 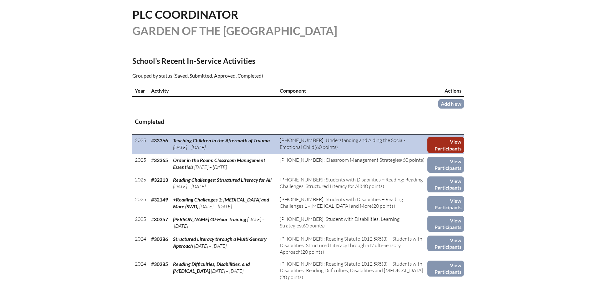 I want to click on th: Activity, so click(x=213, y=91).